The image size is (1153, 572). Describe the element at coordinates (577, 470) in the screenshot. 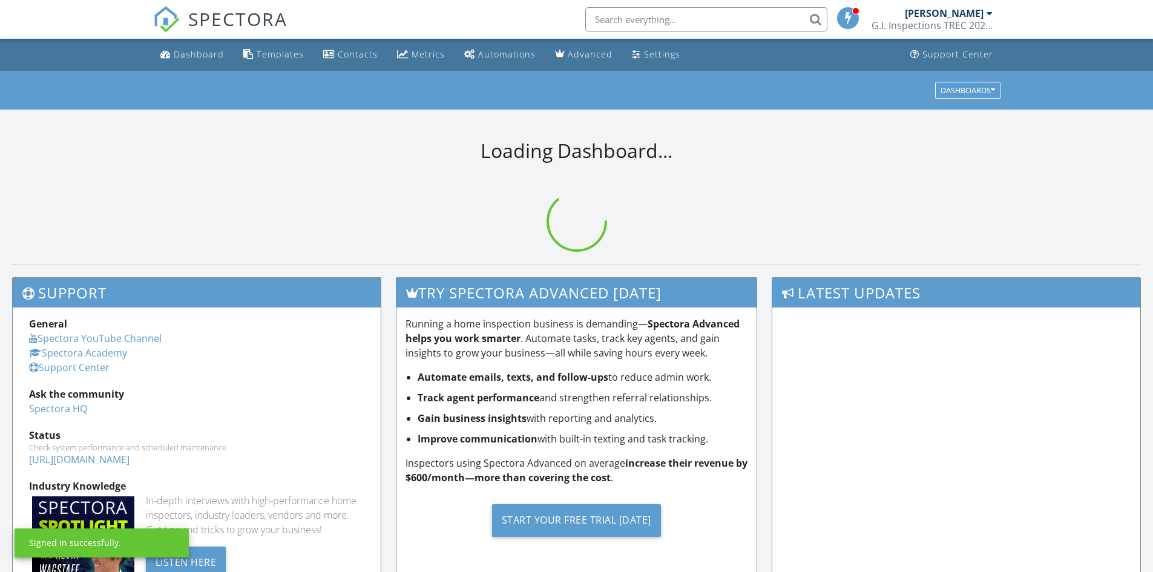

I see `p: Inspectors using Spectora Advanced on average .` at that location.